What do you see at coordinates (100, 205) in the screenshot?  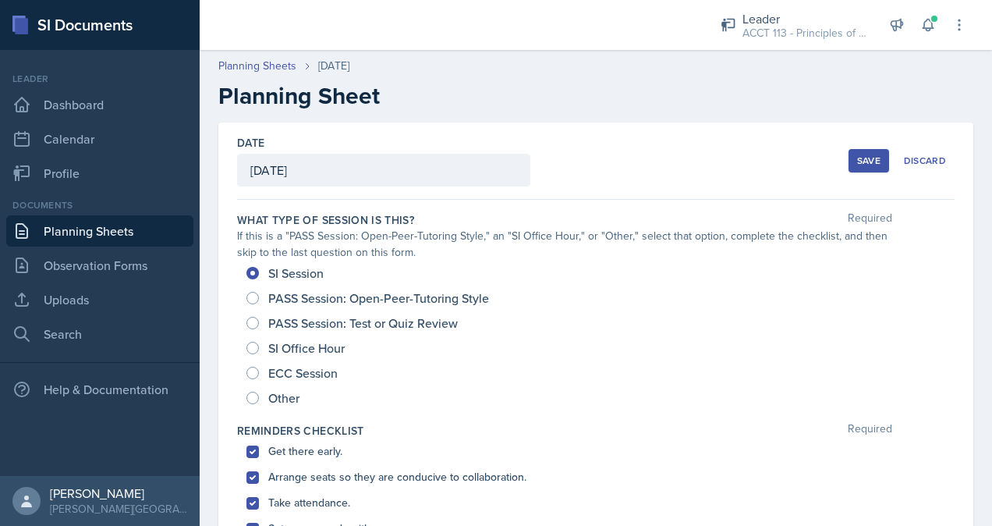 I see `div: Documents` at bounding box center [100, 205].